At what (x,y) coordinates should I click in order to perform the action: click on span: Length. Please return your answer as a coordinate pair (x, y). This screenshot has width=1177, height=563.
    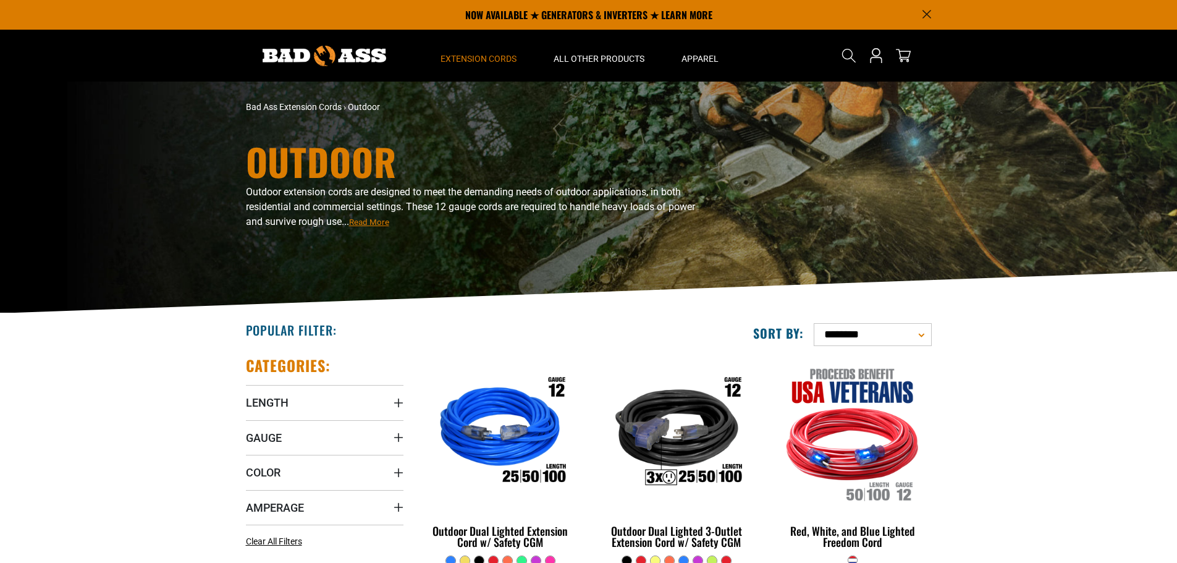
    Looking at the image, I should click on (267, 402).